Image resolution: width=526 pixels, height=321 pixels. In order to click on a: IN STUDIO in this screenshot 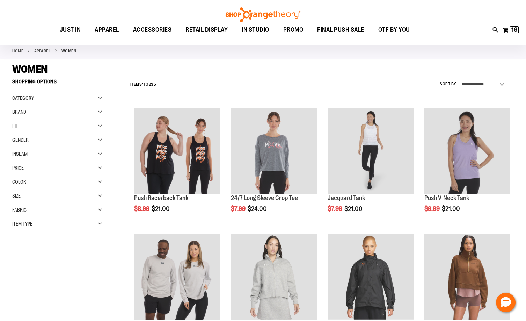, I will do `click(255, 30)`.